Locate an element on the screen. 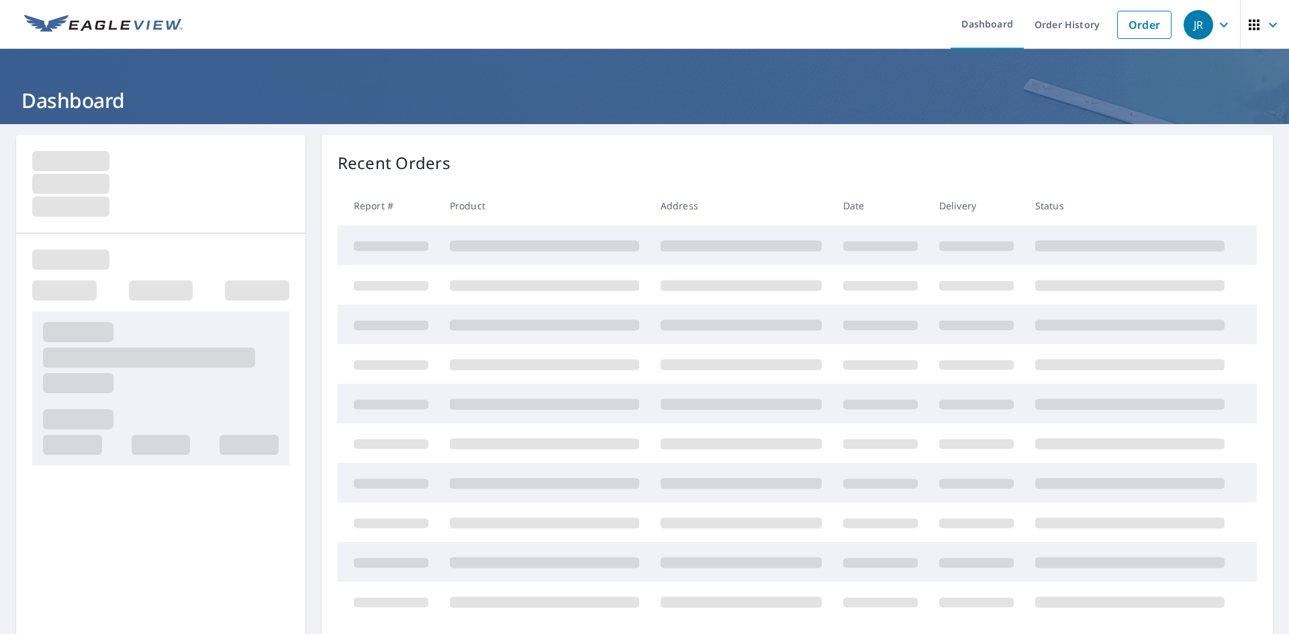 The width and height of the screenshot is (1289, 634). th: Product is located at coordinates (544, 205).